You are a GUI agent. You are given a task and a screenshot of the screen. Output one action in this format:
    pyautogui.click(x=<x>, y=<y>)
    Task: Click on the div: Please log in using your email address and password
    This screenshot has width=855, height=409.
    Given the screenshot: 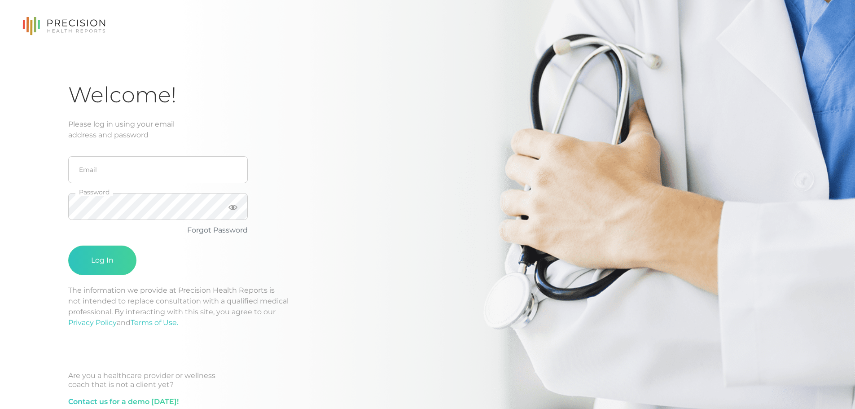 What is the action you would take?
    pyautogui.click(x=427, y=130)
    